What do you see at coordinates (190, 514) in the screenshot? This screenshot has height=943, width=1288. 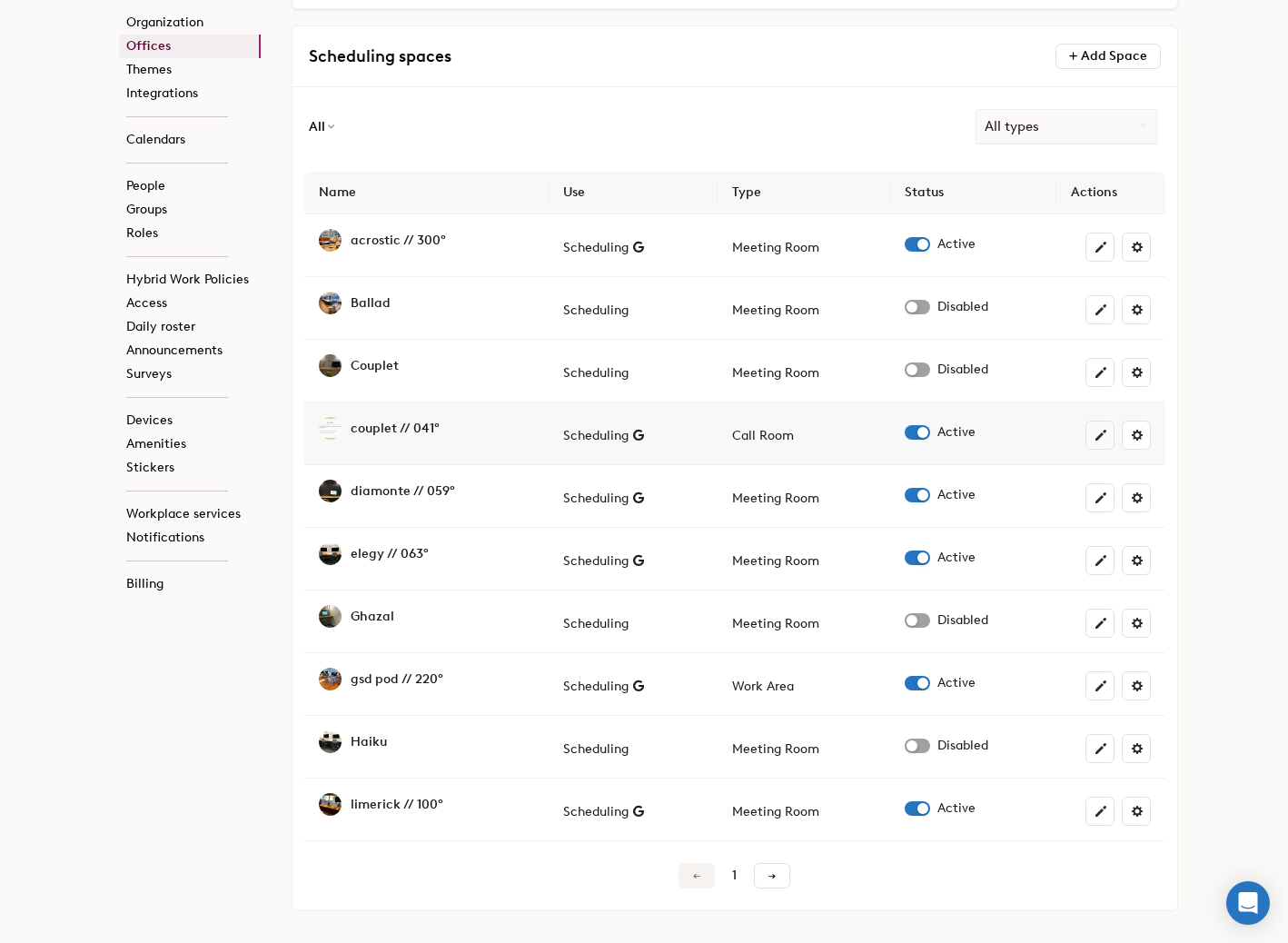 I see `a: Workplace services` at bounding box center [190, 514].